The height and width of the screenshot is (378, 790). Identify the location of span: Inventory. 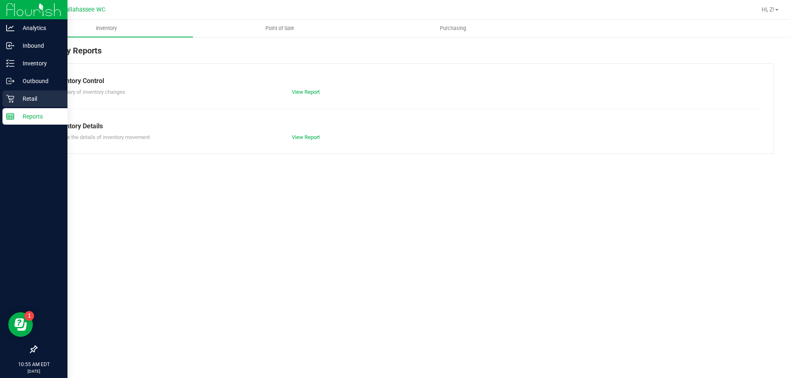
(106, 28).